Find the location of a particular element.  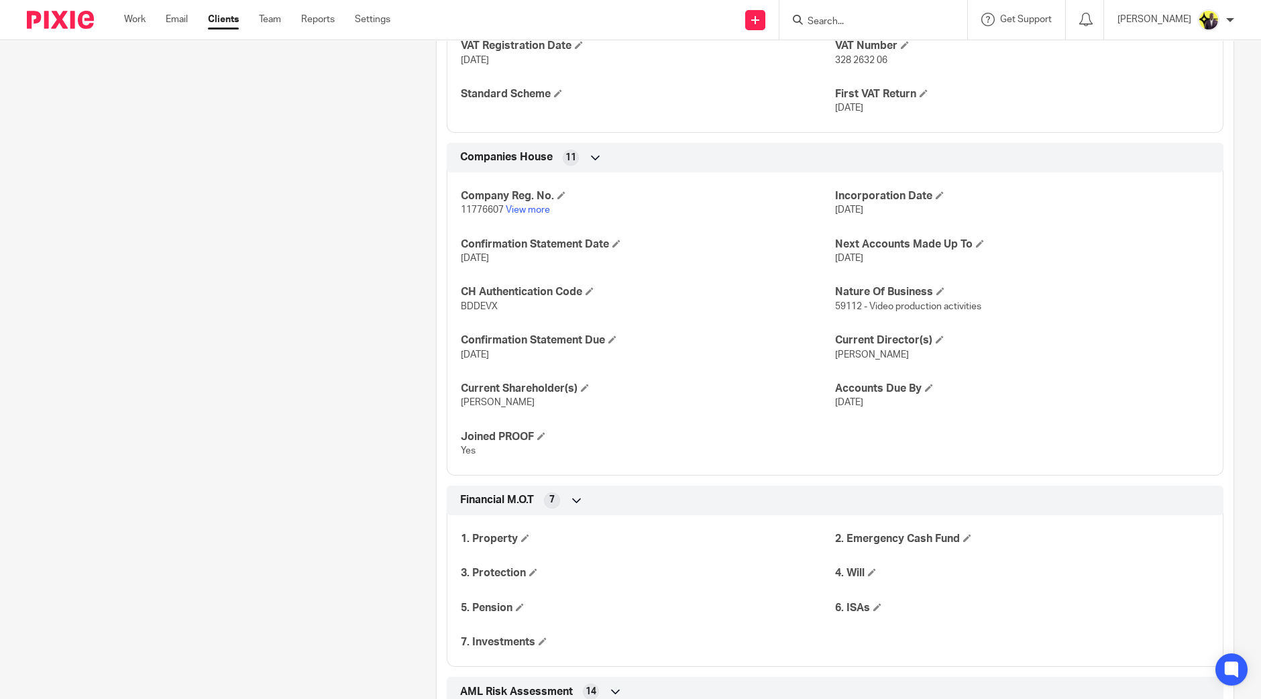

h4: 3. Protection is located at coordinates (648, 573).